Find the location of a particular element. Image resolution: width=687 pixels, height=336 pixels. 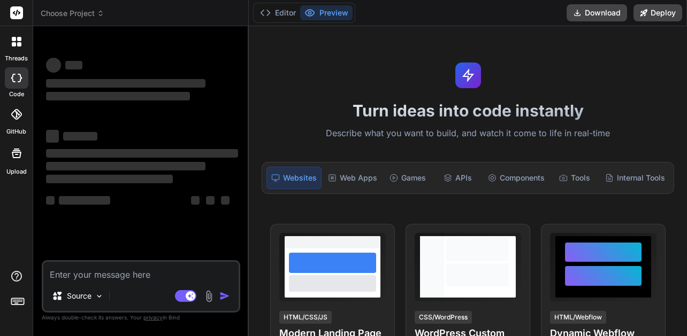

p: Always double-check its answers. Your in Bind is located at coordinates (141, 318).